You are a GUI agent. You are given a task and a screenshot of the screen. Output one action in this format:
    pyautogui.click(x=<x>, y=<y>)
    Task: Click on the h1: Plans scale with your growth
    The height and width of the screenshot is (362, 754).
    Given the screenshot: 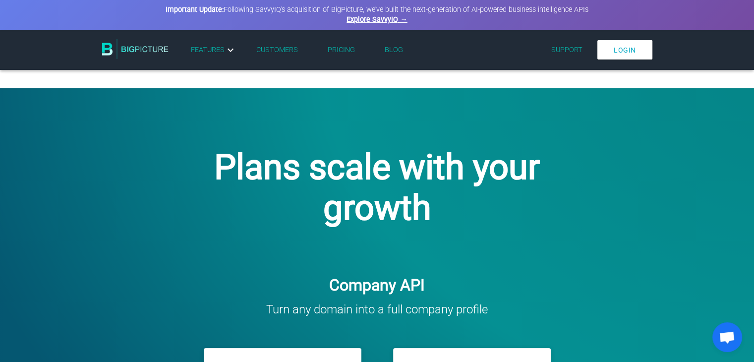 What is the action you would take?
    pyautogui.click(x=377, y=187)
    